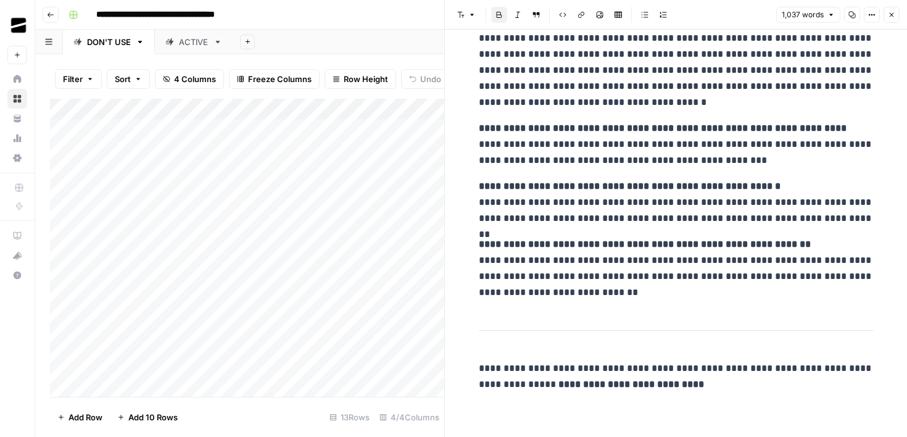 This screenshot has width=907, height=437. I want to click on img: OGM Logo, so click(19, 25).